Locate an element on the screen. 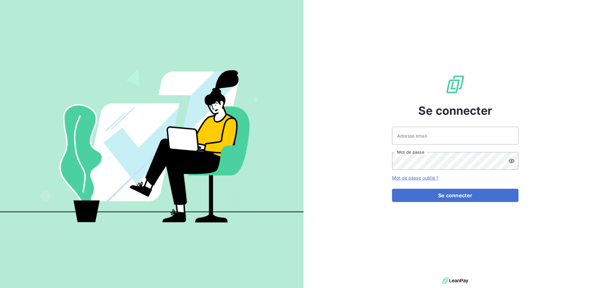  img: Logo LeanPay is located at coordinates (455, 84).